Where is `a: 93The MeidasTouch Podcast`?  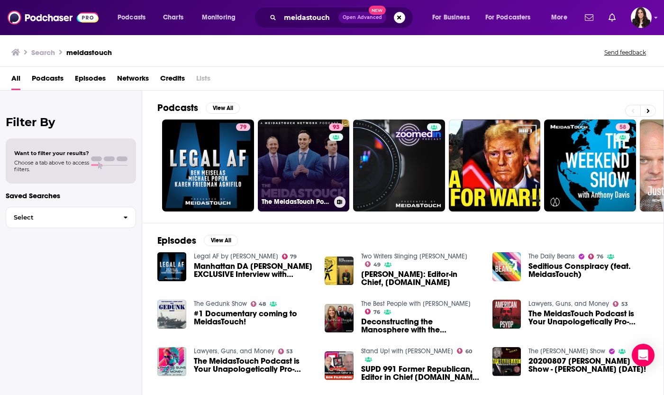
a: 93The MeidasTouch Podcast is located at coordinates (304, 165).